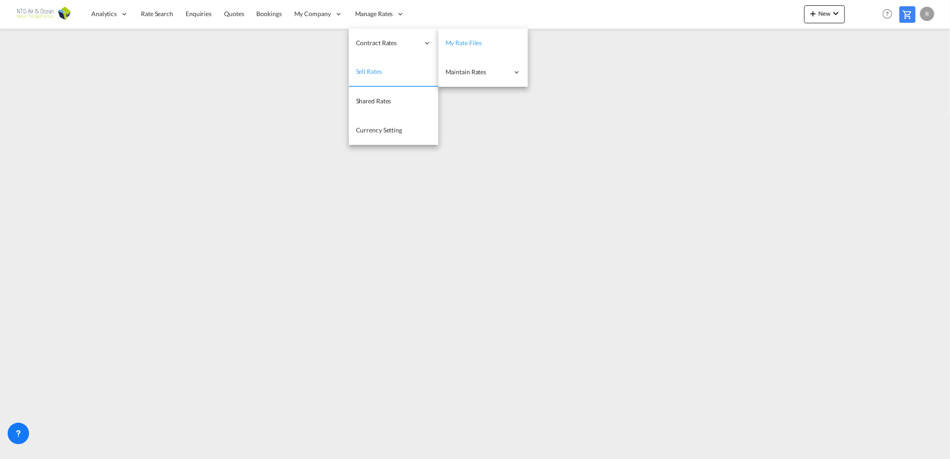 This screenshot has width=950, height=459. Describe the element at coordinates (477, 72) in the screenshot. I see `span: Maintain Rates` at that location.